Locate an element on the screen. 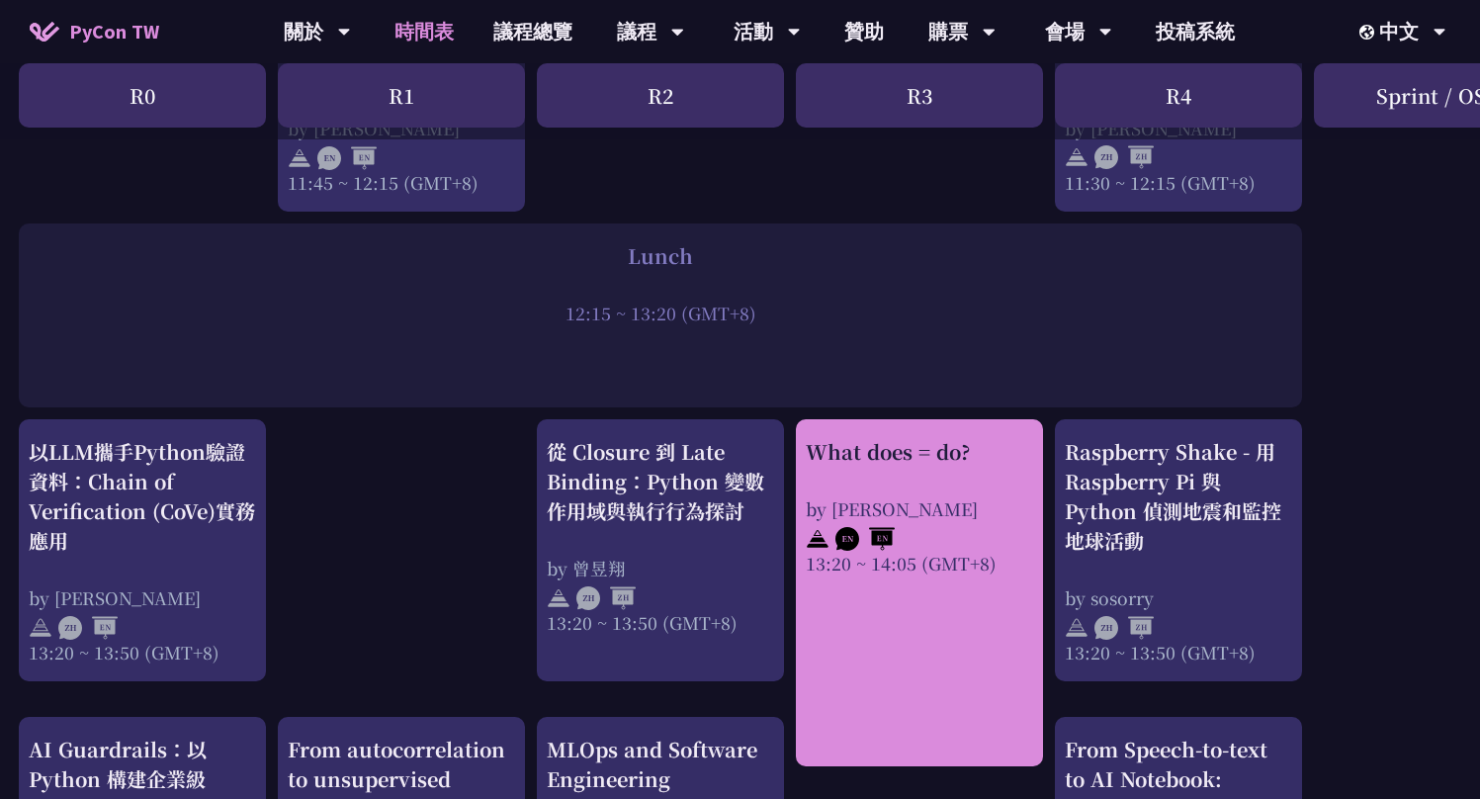 The width and height of the screenshot is (1480, 799). img: Locale Icon is located at coordinates (1369, 32).